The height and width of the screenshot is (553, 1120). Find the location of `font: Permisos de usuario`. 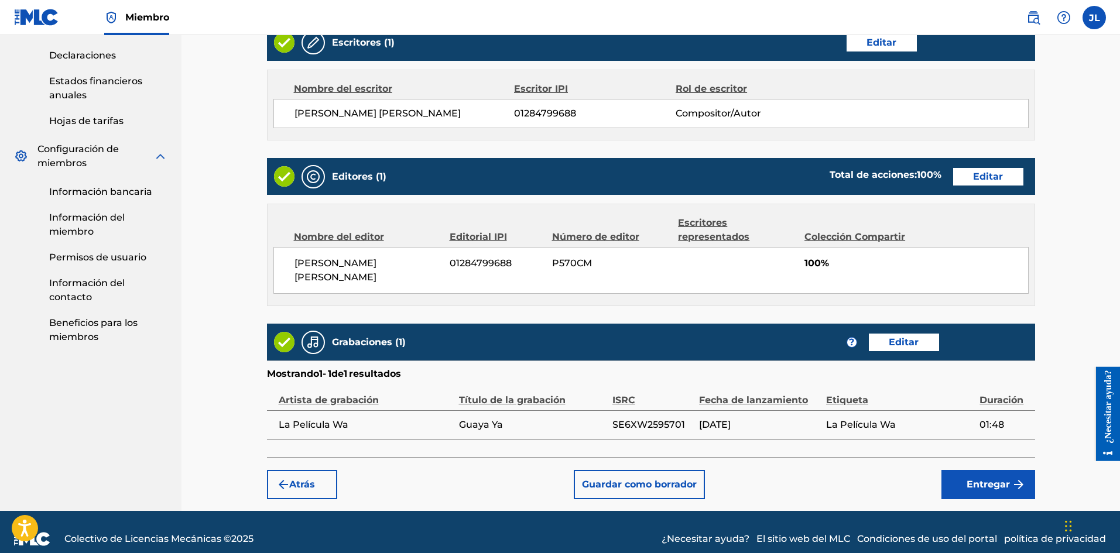

font: Permisos de usuario is located at coordinates (98, 257).